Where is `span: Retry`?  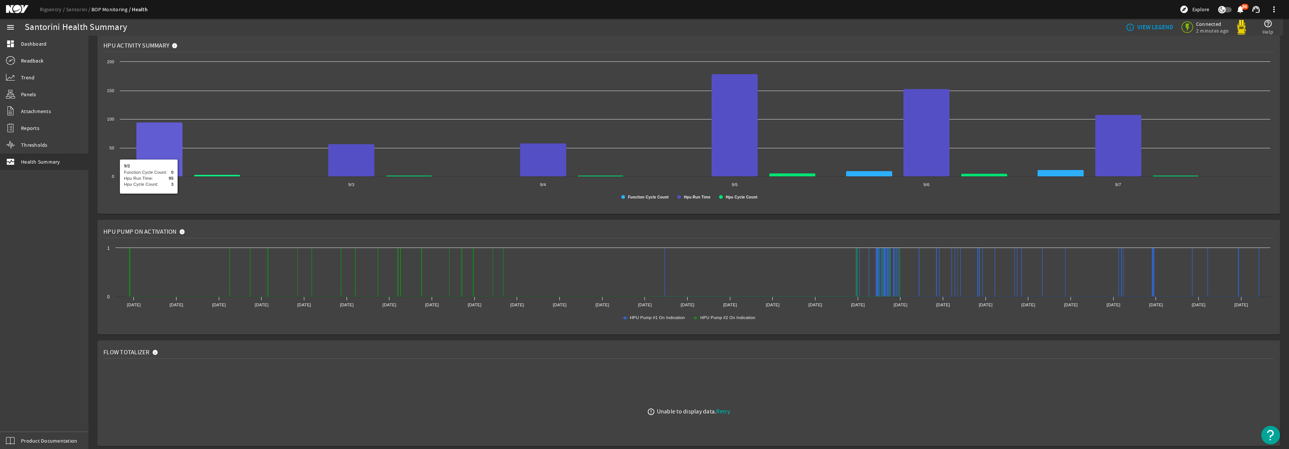 span: Retry is located at coordinates (723, 412).